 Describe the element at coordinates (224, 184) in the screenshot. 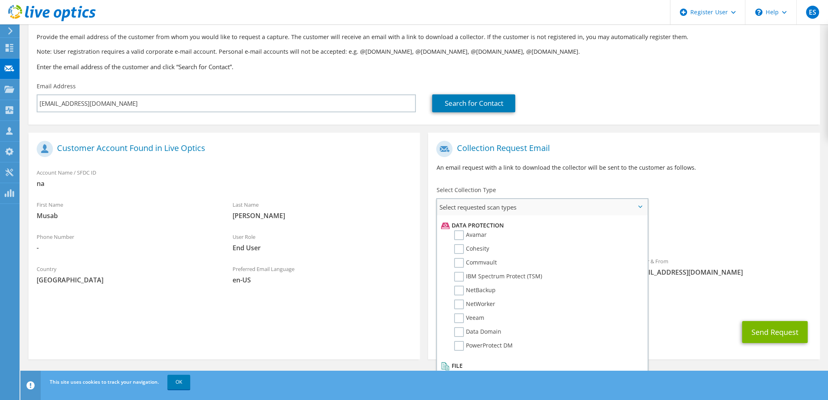

I see `span: na` at that location.